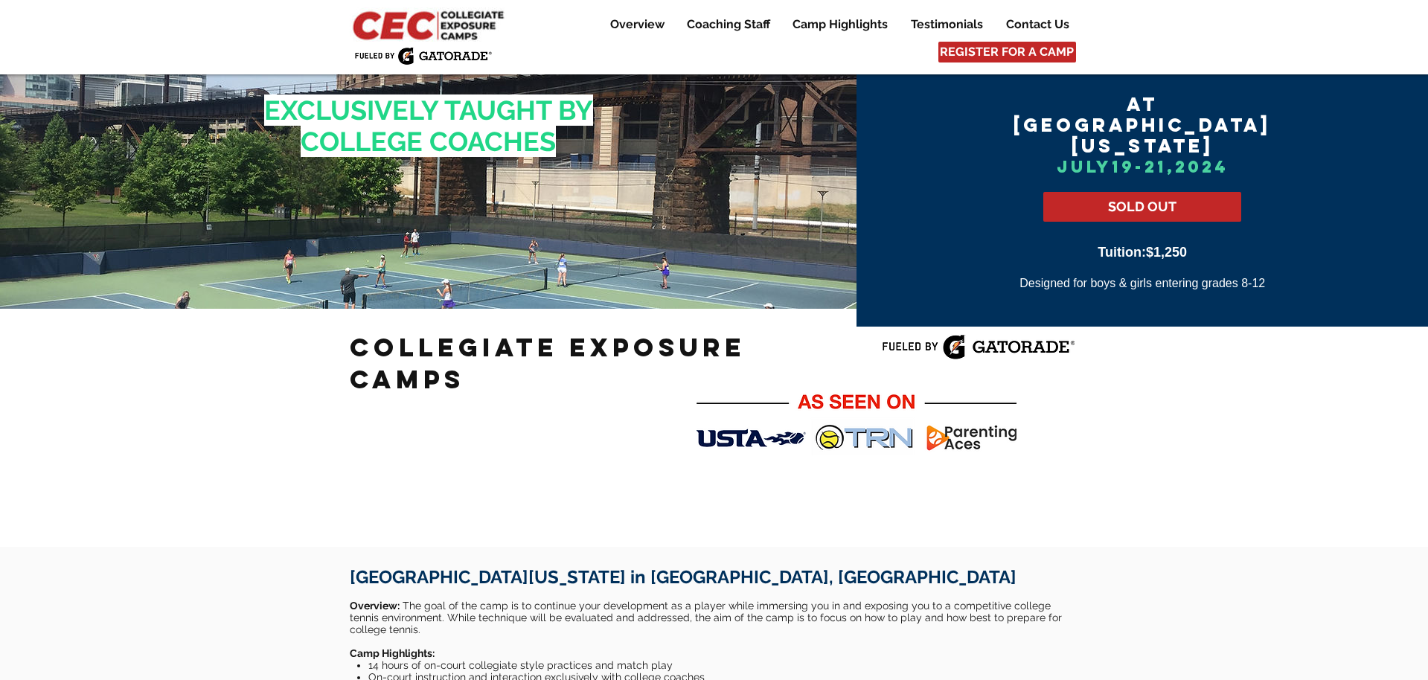 The image size is (1428, 680). What do you see at coordinates (1142, 206) in the screenshot?
I see `span: SOLD OUT` at bounding box center [1142, 206].